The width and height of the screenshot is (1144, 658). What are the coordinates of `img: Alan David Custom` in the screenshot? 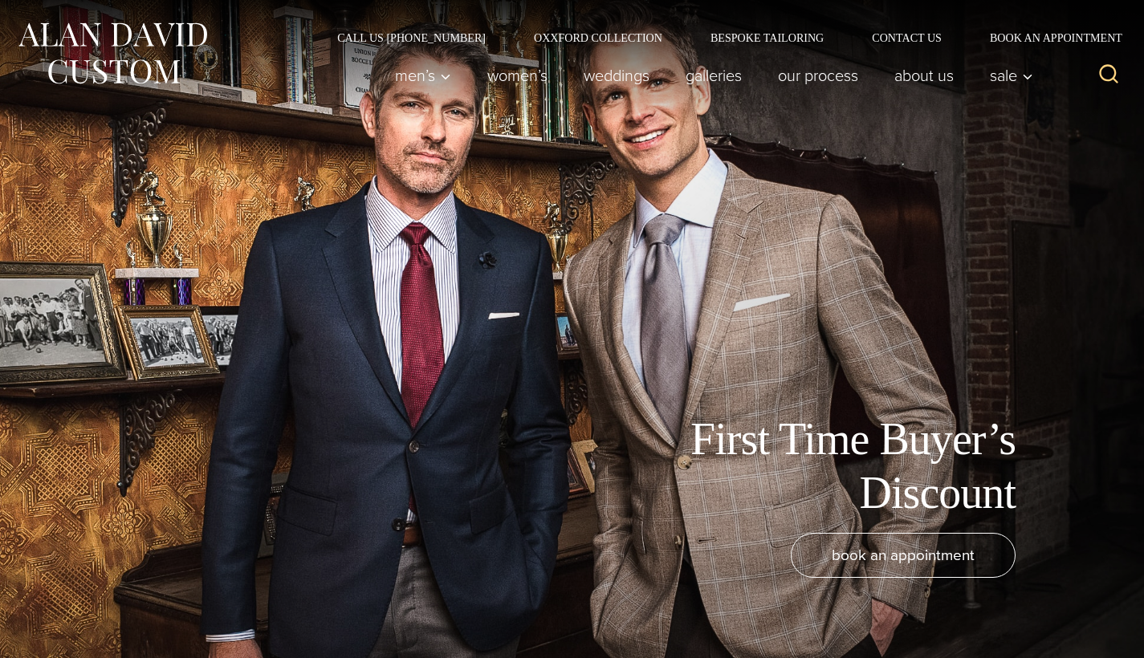 It's located at (112, 53).